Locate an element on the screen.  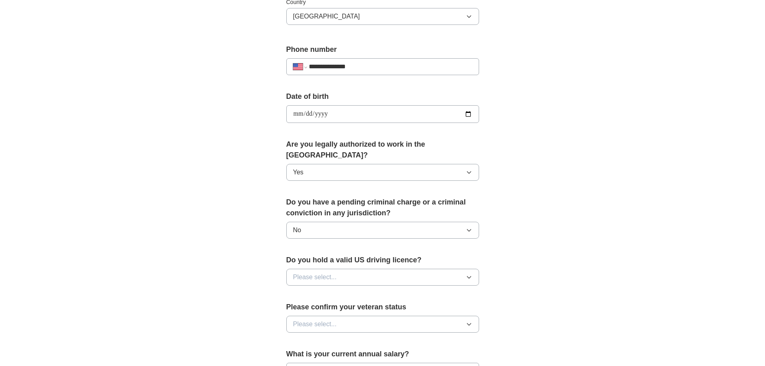
label: What is your current annual salary? is located at coordinates (383, 354).